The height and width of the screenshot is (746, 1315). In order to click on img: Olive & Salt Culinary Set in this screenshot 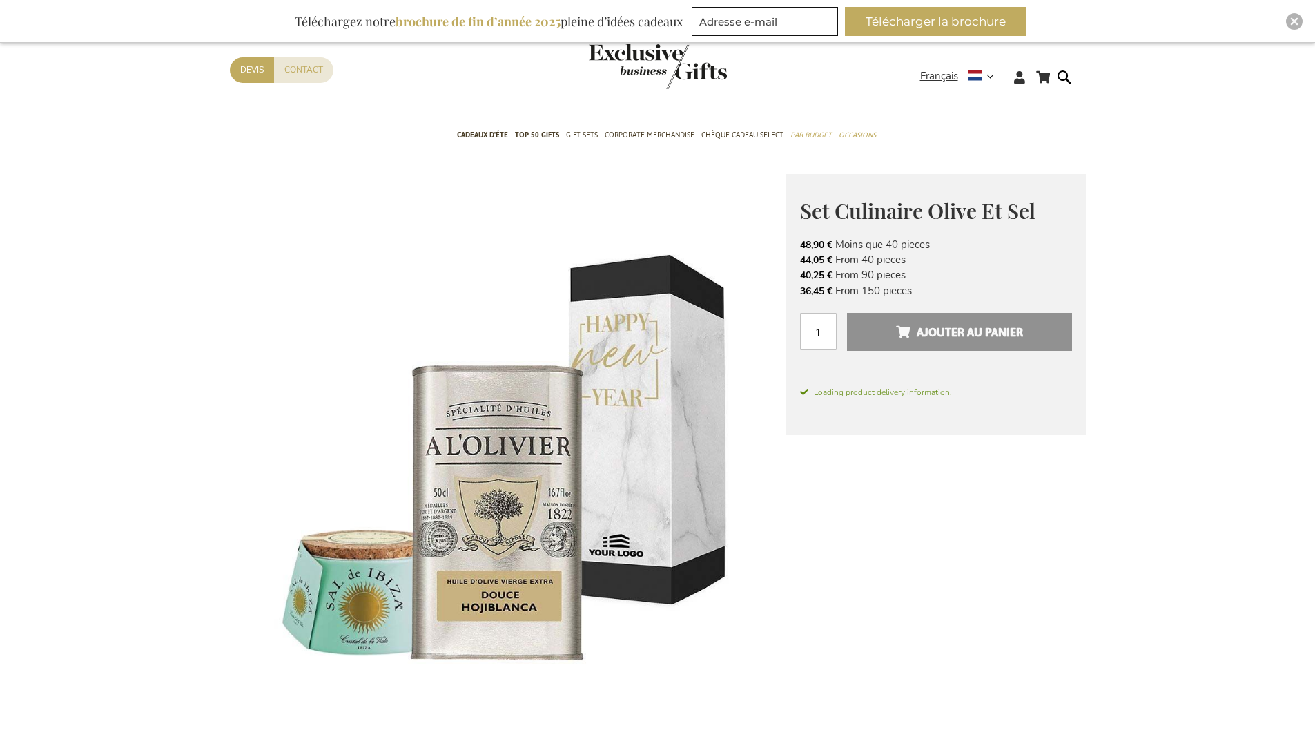, I will do `click(508, 452)`.